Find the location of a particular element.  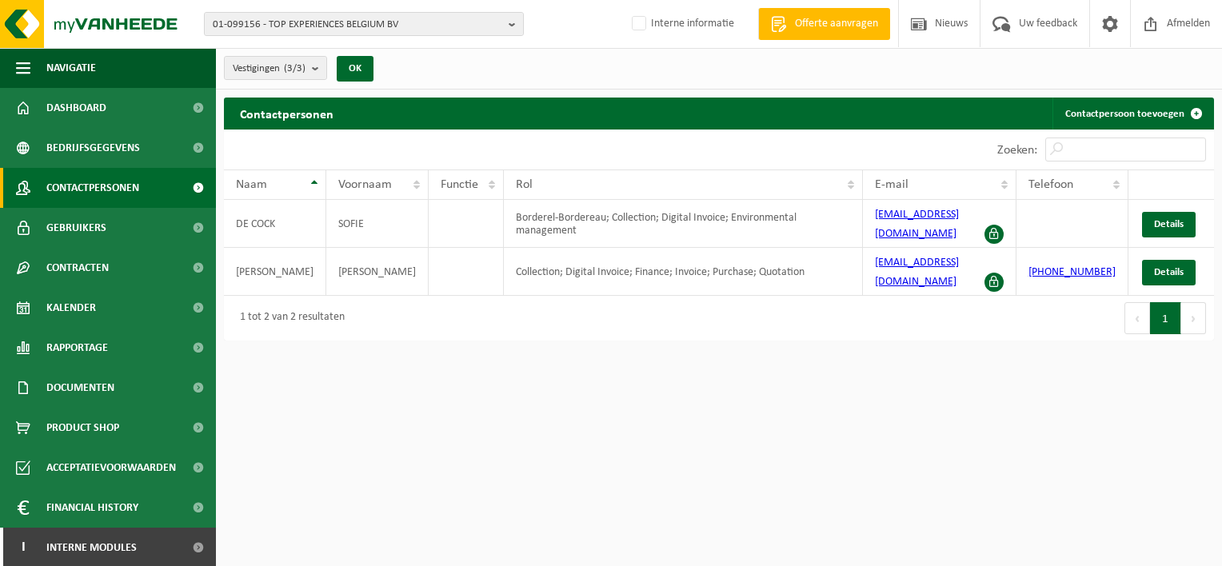

span: Kalender is located at coordinates (71, 308).